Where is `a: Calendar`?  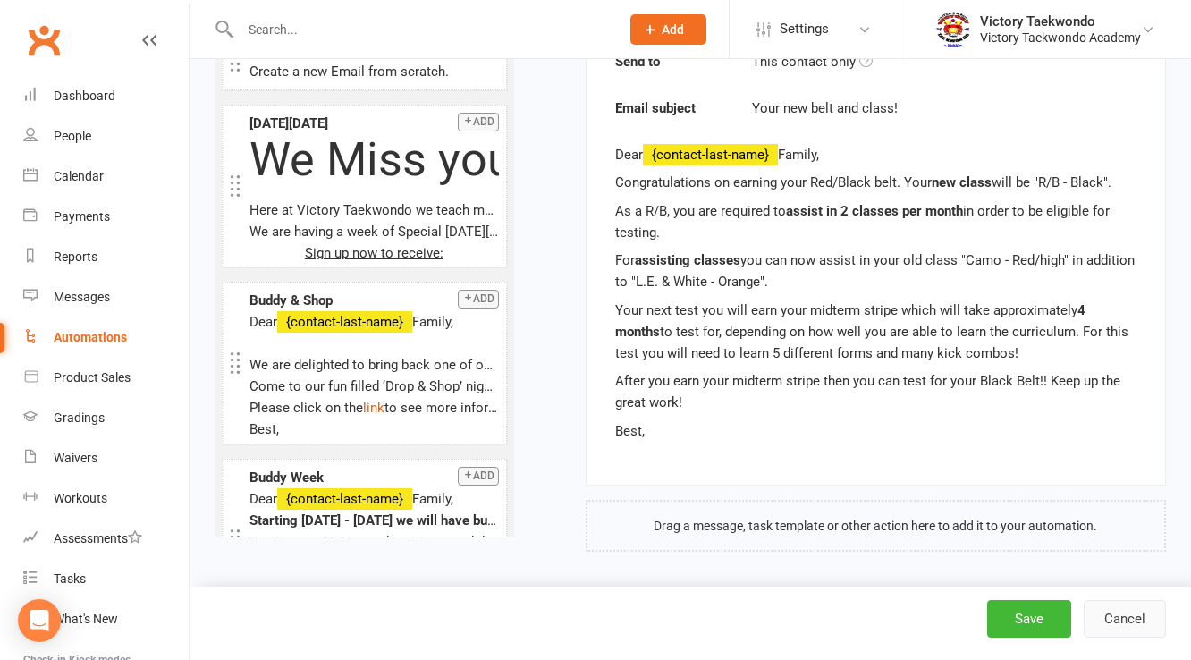
a: Calendar is located at coordinates (105, 176).